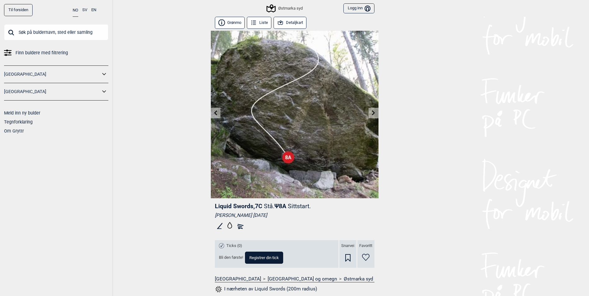  What do you see at coordinates (295, 115) in the screenshot?
I see `img: Liquid swords ss 200823` at bounding box center [295, 115].